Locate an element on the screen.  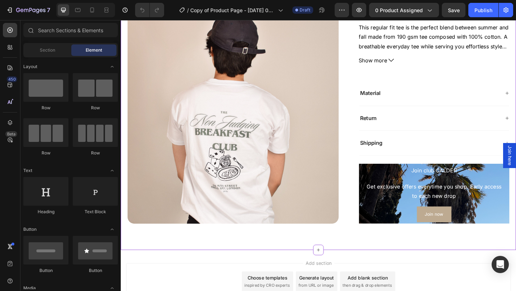
p: Shipping is located at coordinates (273, 134).